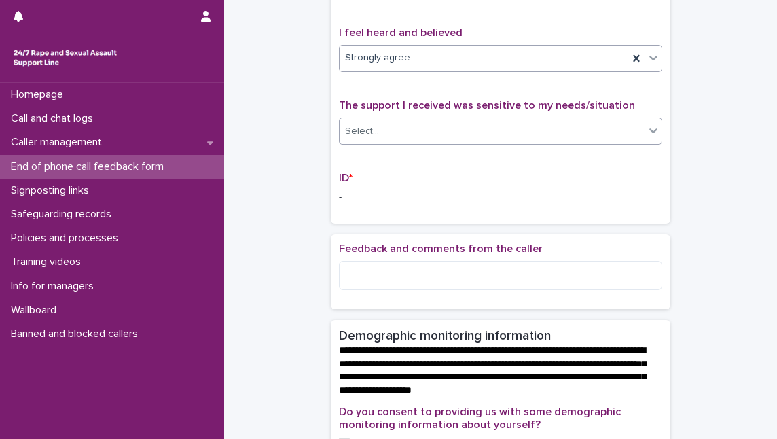 The height and width of the screenshot is (439, 777). I want to click on img: rhQMoQhaT3yELyF149Cw, so click(65, 58).